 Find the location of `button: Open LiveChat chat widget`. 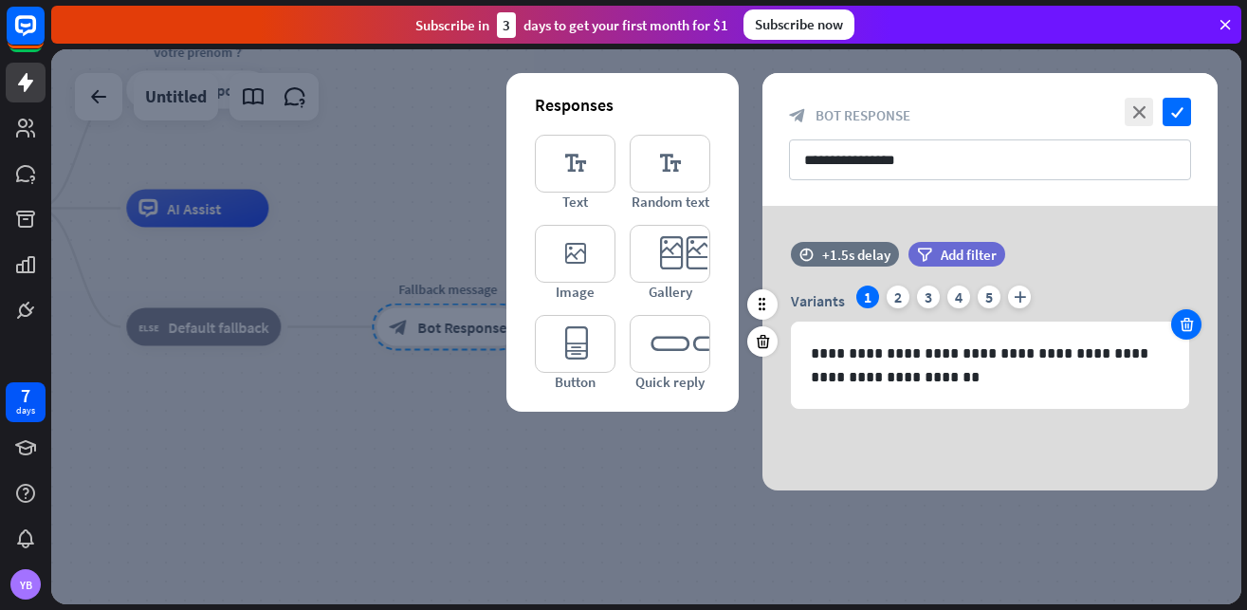

button: Open LiveChat chat widget is located at coordinates (44, 36).